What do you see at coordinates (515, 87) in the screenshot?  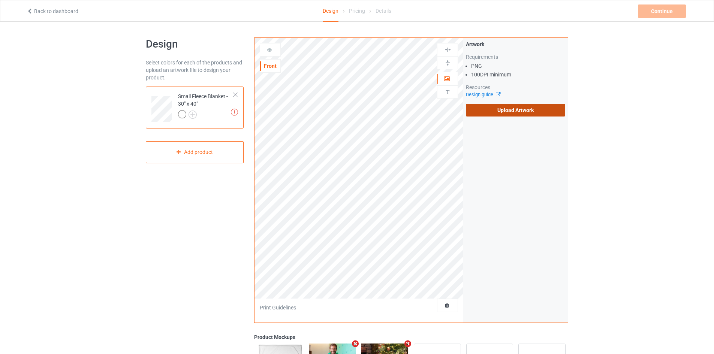 I see `div: Resources` at bounding box center [515, 87].